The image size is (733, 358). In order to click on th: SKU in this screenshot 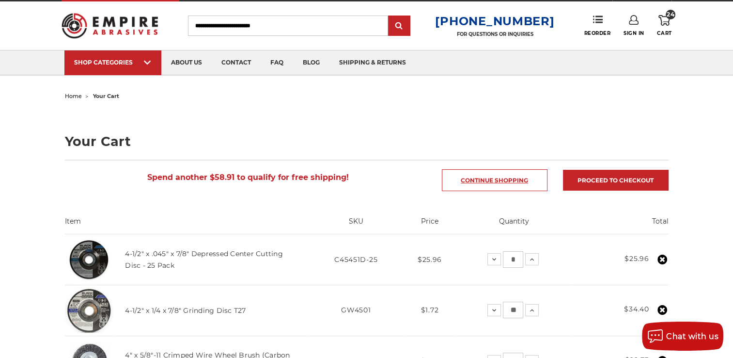, I will do `click(356, 225)`.